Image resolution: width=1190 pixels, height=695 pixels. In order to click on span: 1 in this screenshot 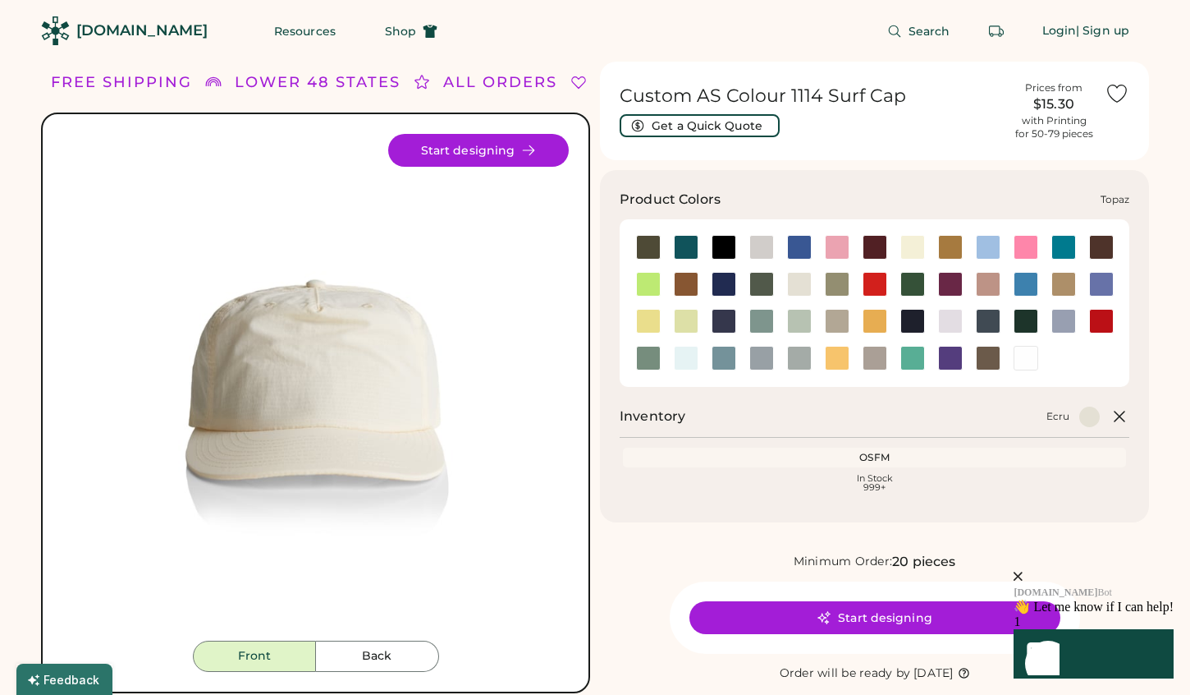, I will do `click(102, 136)`.